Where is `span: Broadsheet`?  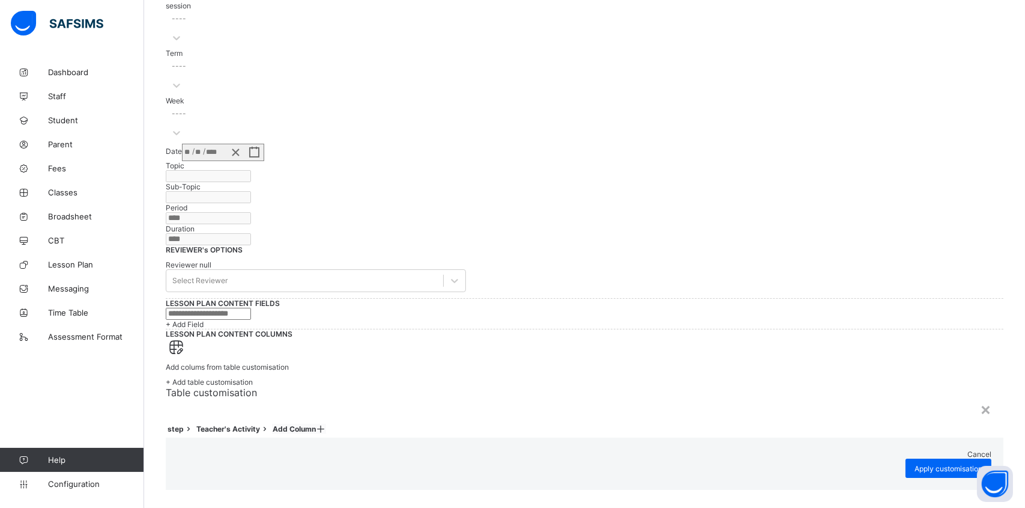 span: Broadsheet is located at coordinates (96, 216).